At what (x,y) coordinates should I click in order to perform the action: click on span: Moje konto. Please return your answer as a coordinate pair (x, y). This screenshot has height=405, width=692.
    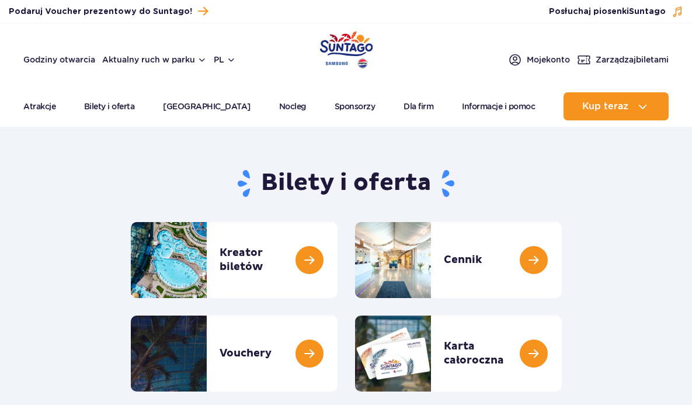
    Looking at the image, I should click on (549, 60).